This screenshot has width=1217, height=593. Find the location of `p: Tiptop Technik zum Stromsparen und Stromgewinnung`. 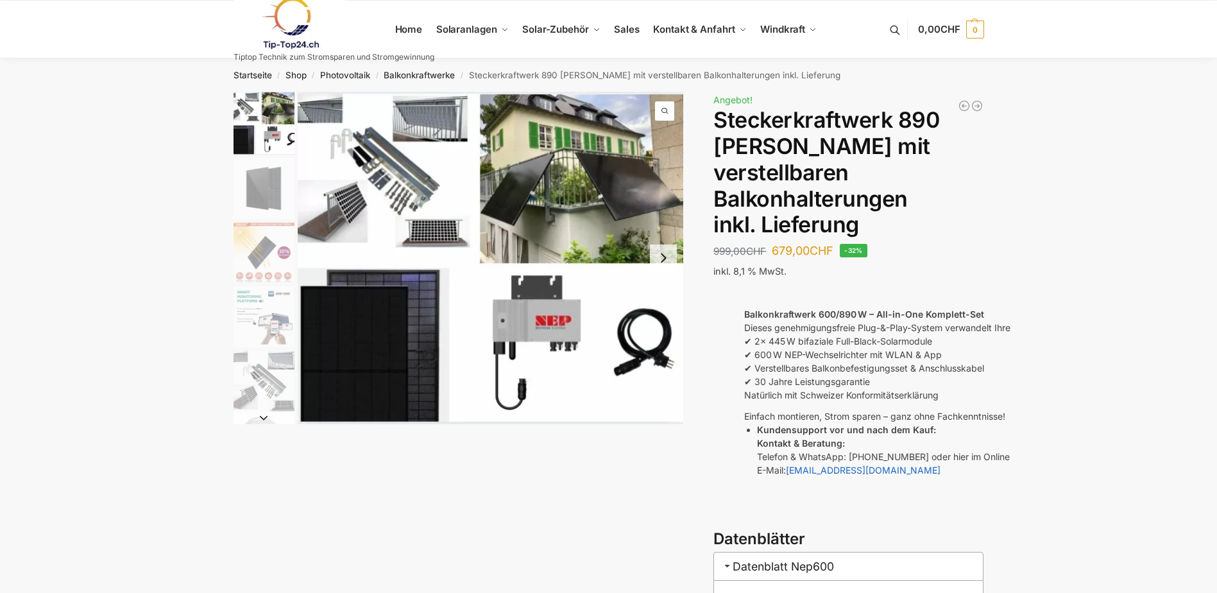

p: Tiptop Technik zum Stromsparen und Stromgewinnung is located at coordinates (334, 57).